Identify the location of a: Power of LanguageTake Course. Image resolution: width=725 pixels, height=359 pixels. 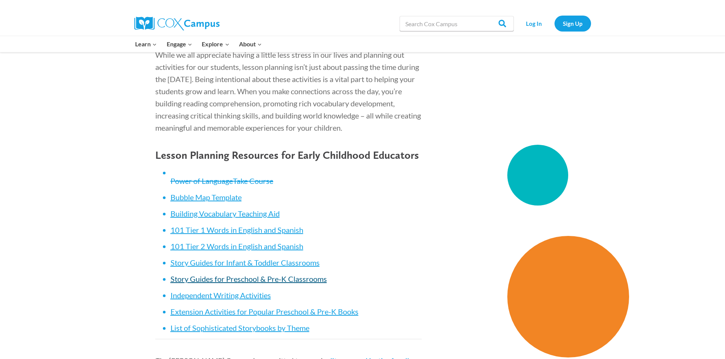
(222, 181).